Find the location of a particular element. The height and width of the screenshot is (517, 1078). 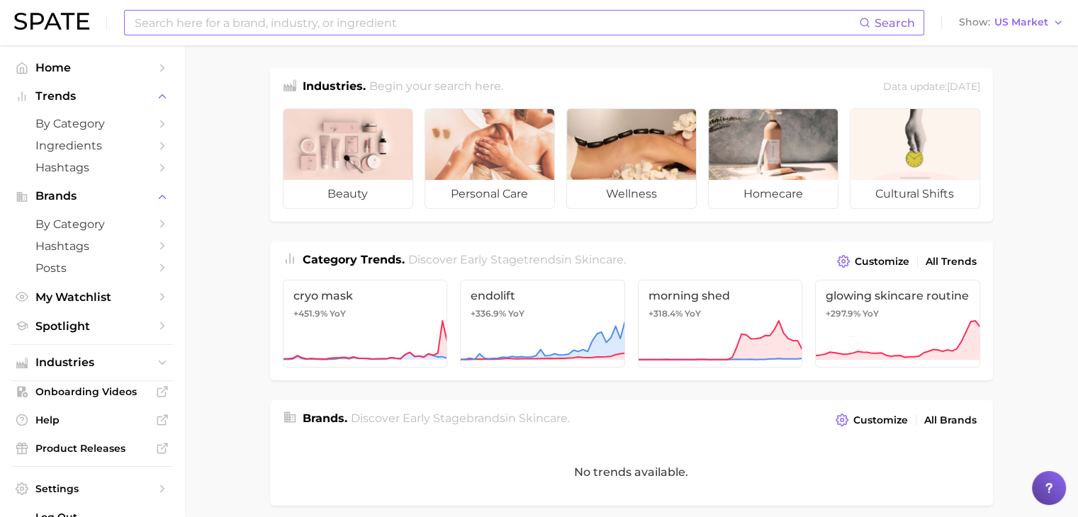

a: My Watchlist is located at coordinates (92, 297).